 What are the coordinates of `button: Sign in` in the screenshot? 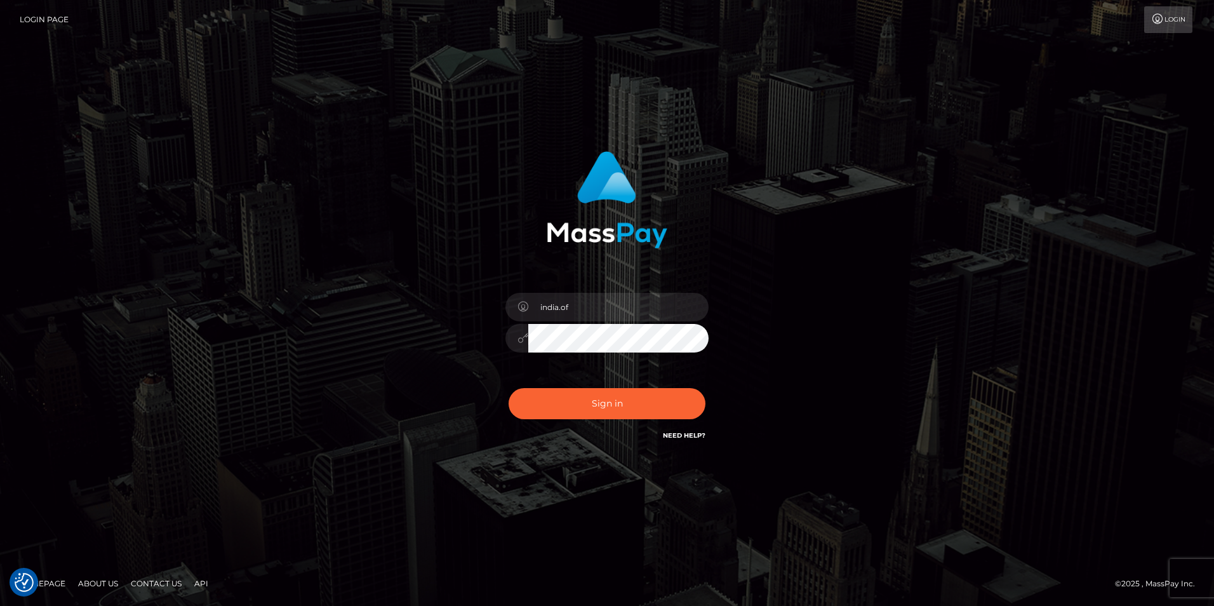 It's located at (607, 403).